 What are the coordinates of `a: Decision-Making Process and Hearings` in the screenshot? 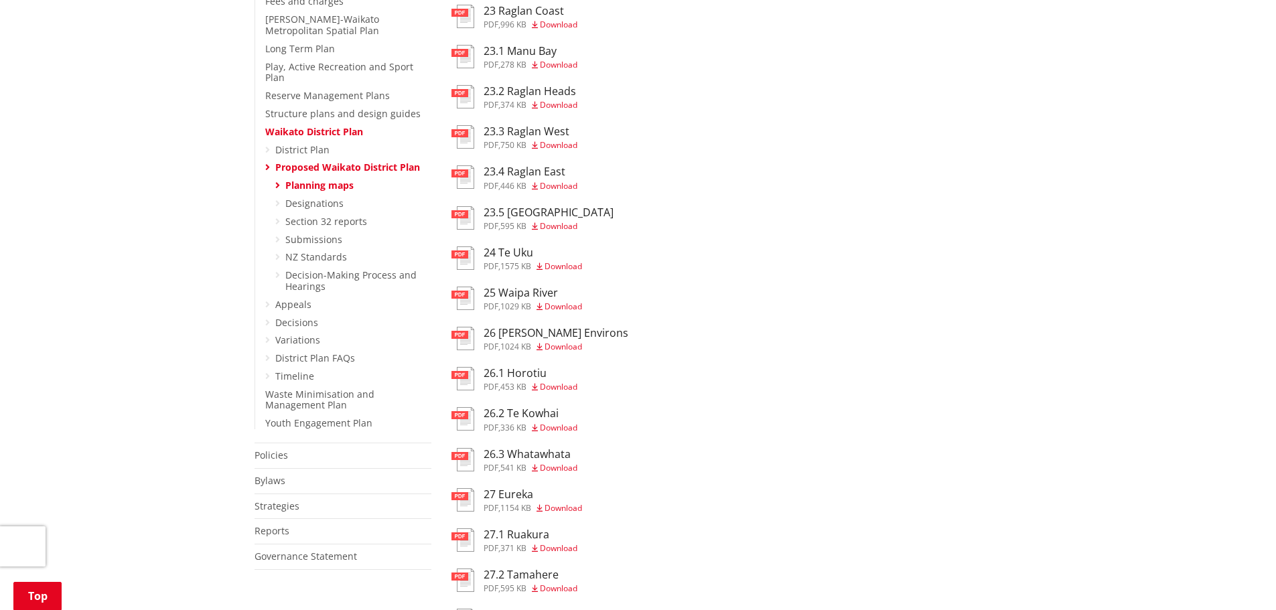 It's located at (351, 281).